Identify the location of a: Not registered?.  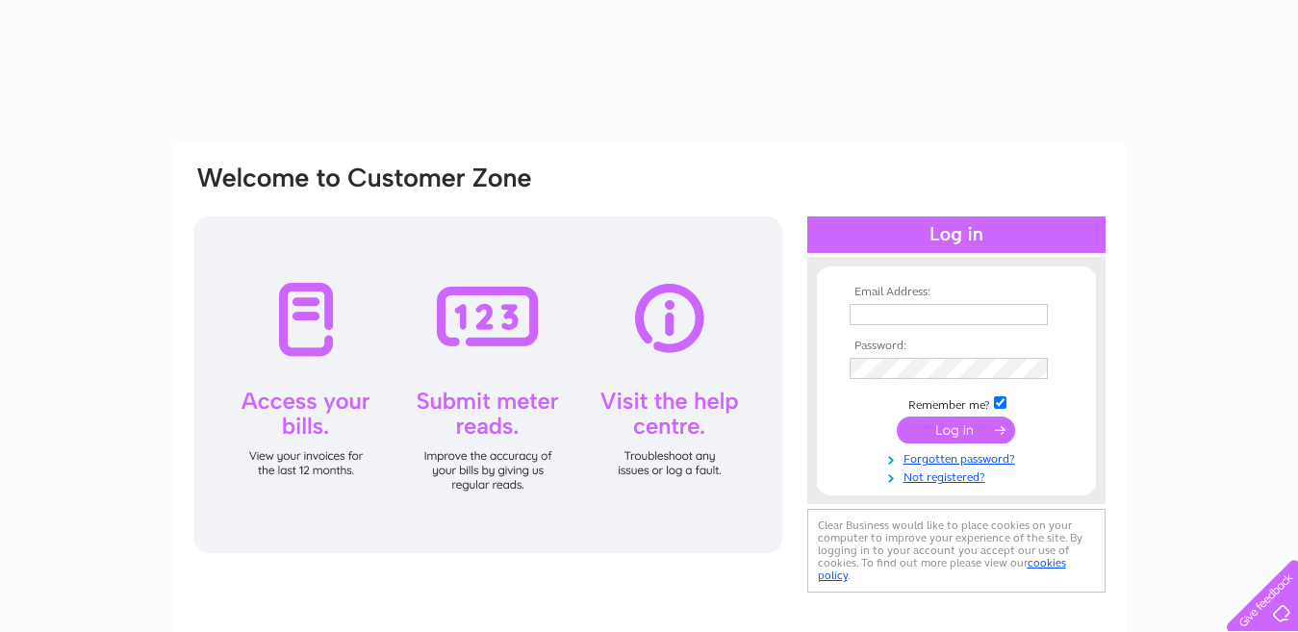
(959, 475).